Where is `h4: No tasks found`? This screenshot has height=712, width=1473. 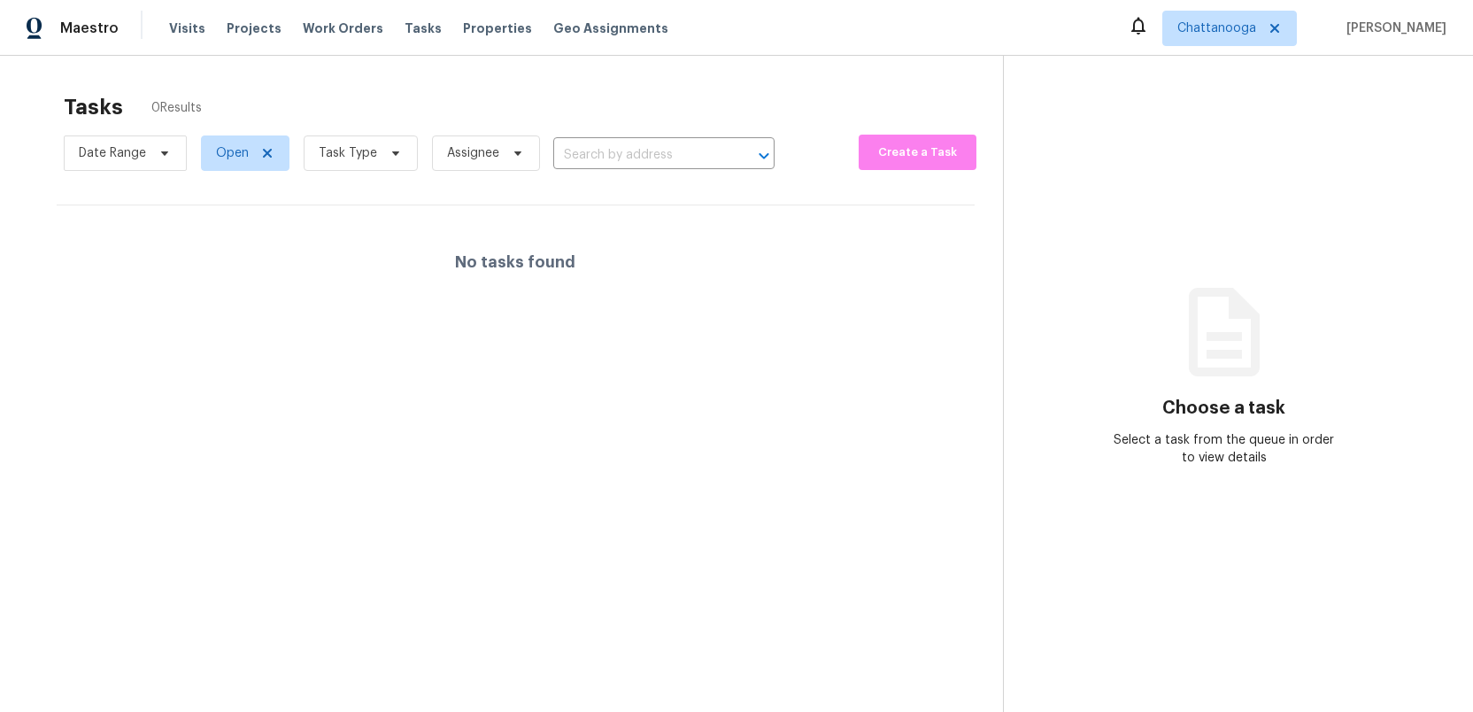 h4: No tasks found is located at coordinates (515, 262).